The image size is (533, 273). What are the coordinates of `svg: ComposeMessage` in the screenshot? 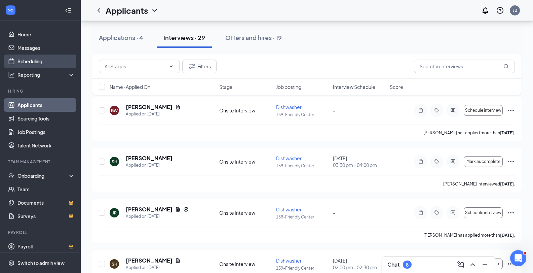 It's located at (461, 264).